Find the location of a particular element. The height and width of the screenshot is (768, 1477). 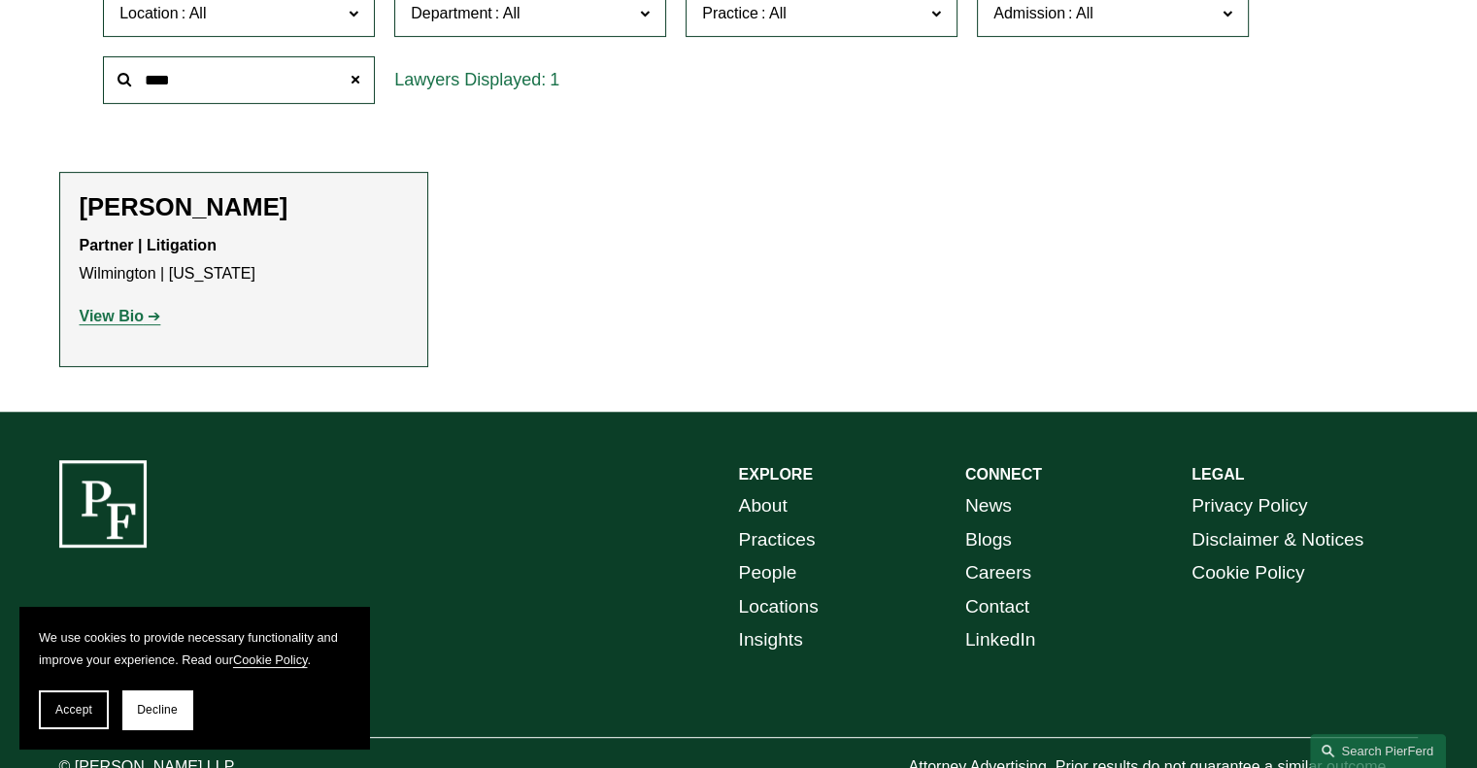

span: Department is located at coordinates (451, 13).